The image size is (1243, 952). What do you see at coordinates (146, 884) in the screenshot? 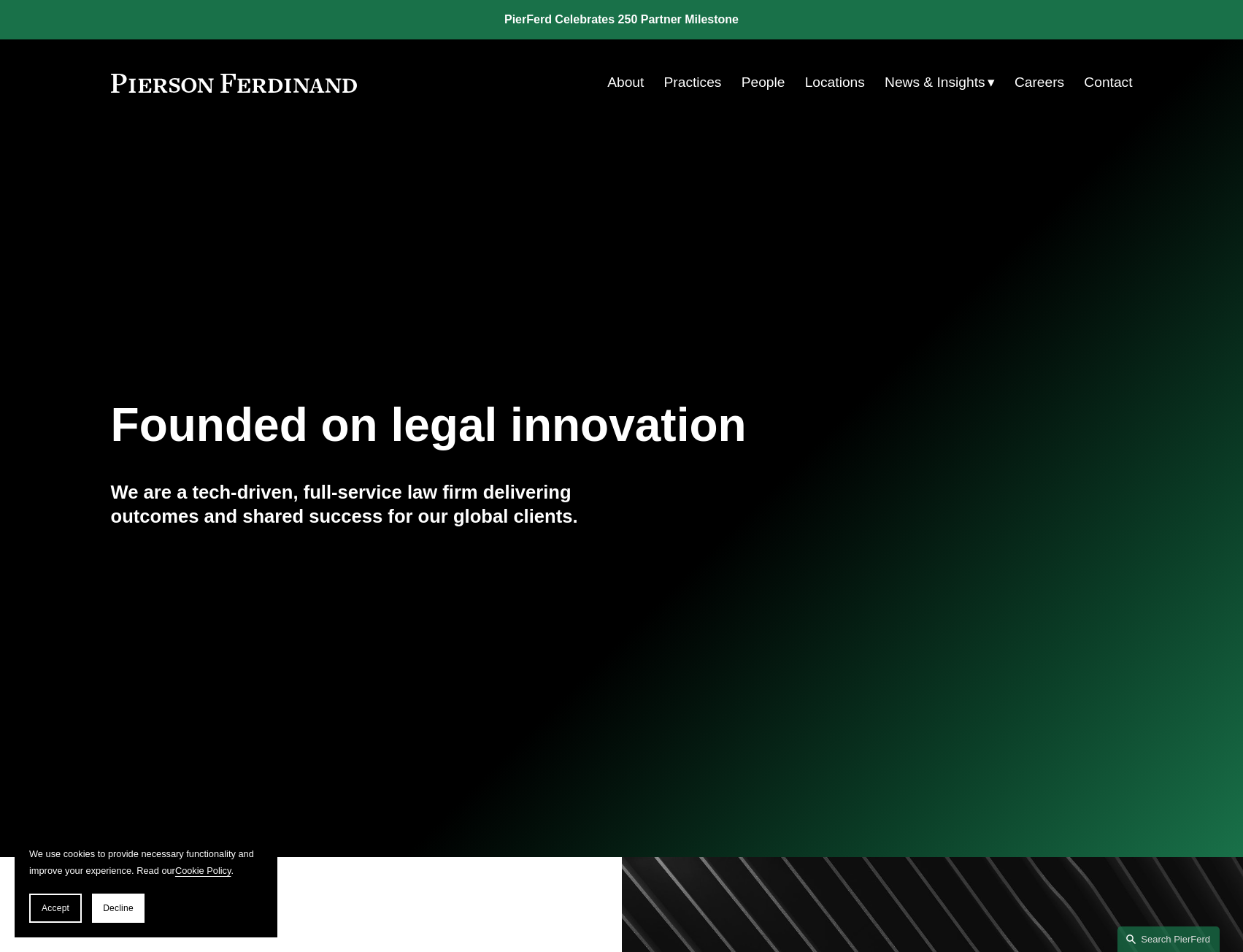
I see `section: Cookie banner` at bounding box center [146, 884].